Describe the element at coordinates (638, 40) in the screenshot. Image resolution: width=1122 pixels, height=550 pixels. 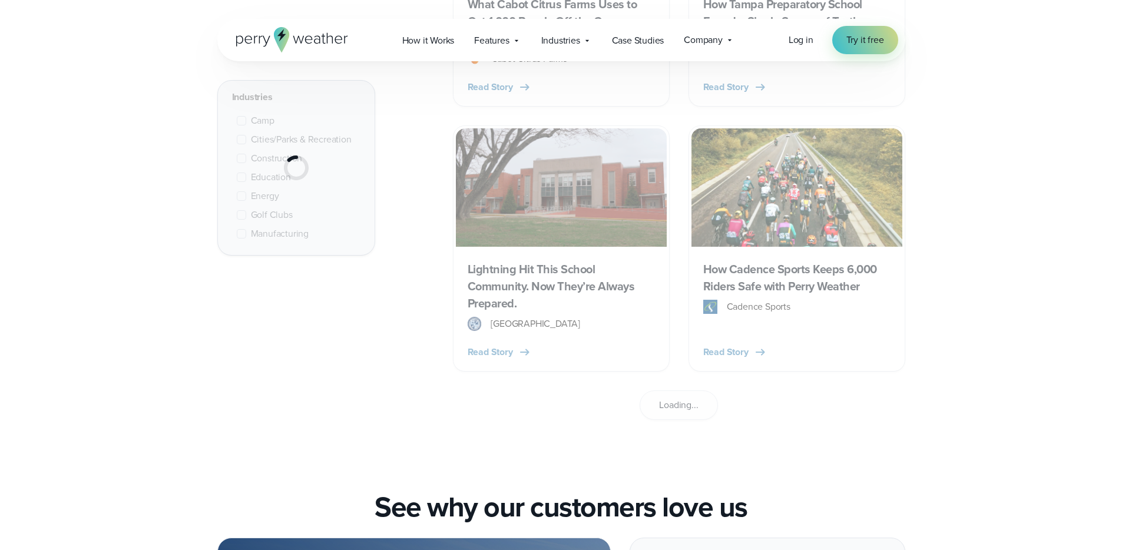
I see `a: Case Studies` at that location.